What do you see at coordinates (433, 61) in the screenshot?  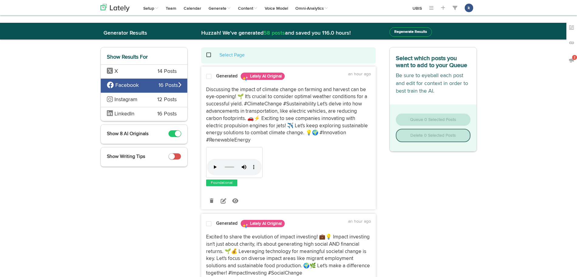 I see `h3: Select which posts you want to add to your Queue` at bounding box center [433, 61].